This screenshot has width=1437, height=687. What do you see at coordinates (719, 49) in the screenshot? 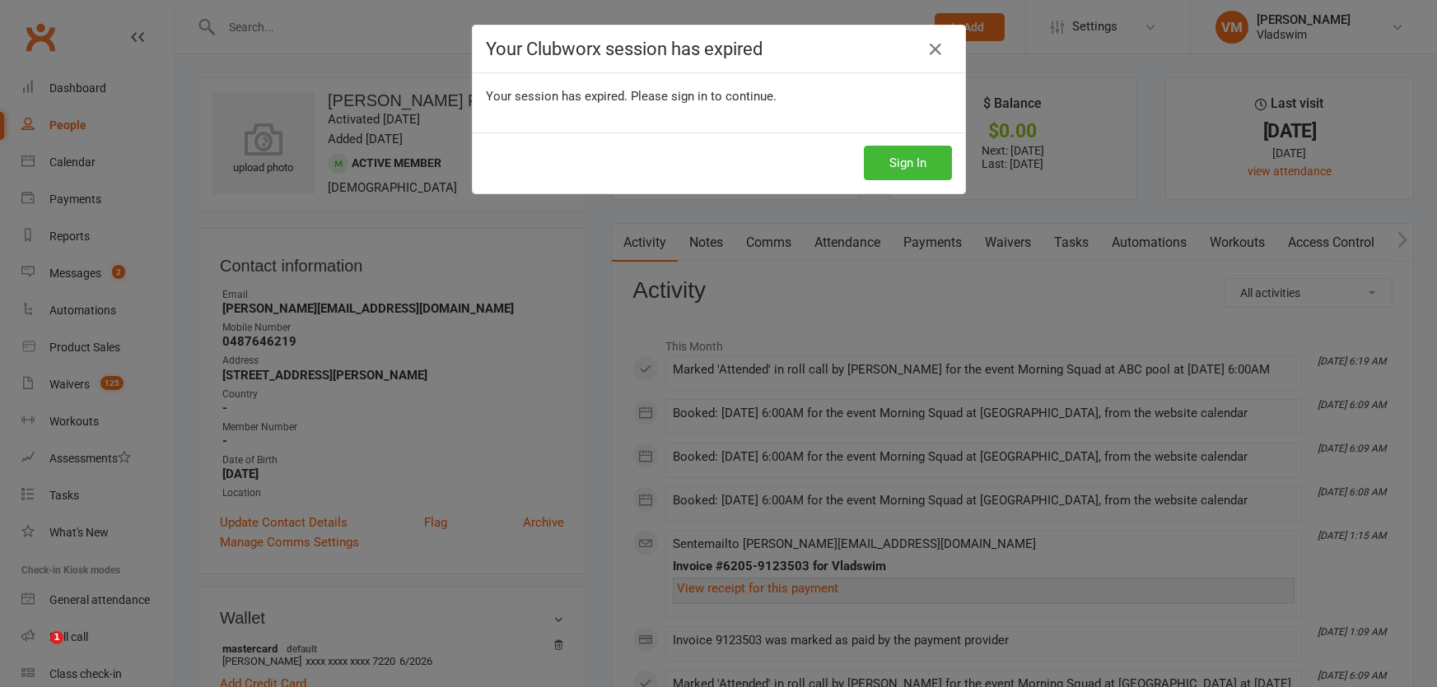
I see `h4: Your Clubworx session has expired` at bounding box center [719, 49].